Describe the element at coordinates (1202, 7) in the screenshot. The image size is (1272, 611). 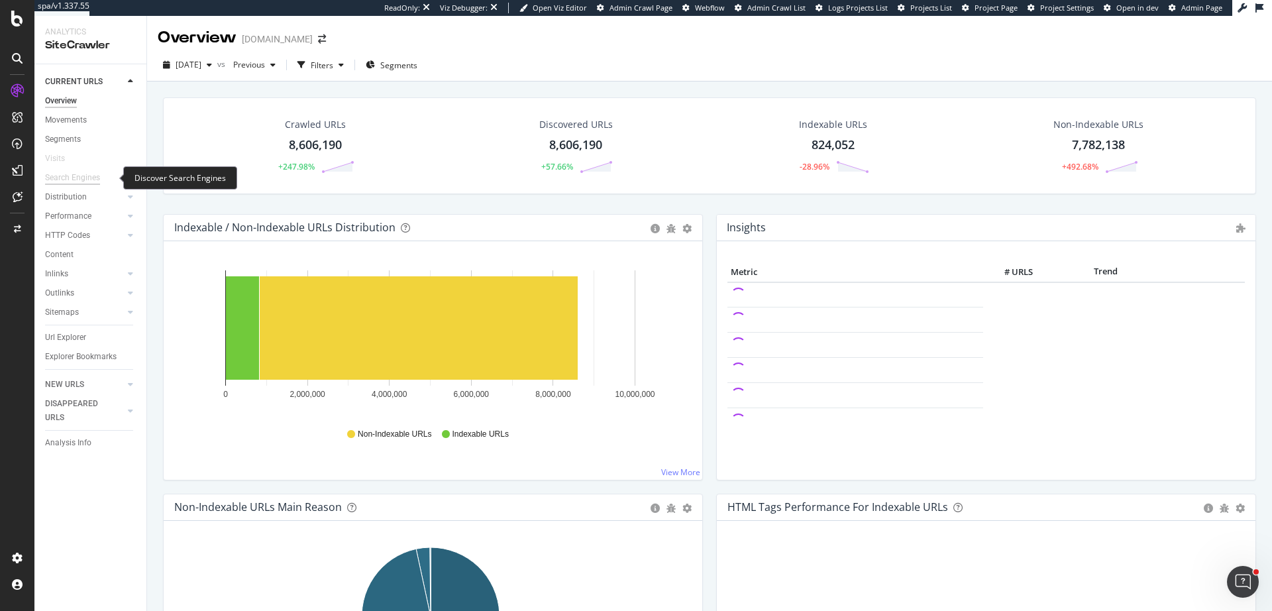
I see `span: Admin Page` at that location.